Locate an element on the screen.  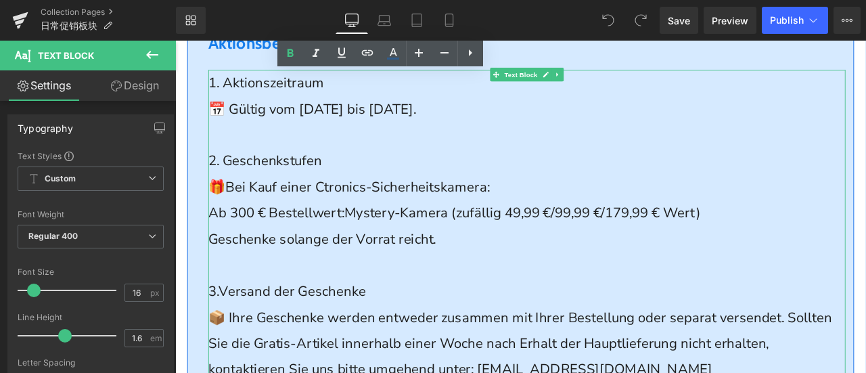
span: Versand der Geschenke is located at coordinates (139, 296).